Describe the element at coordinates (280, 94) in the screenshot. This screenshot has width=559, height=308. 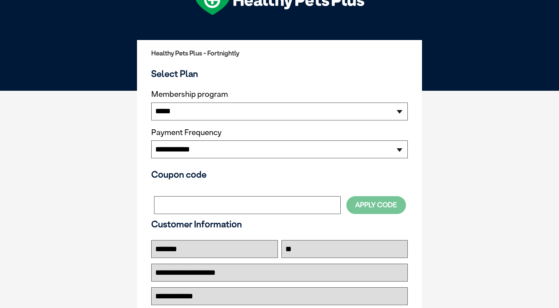
I see `label: Membership program` at that location.